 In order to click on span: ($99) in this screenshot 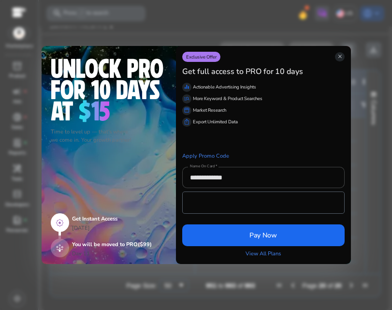, I will do `click(144, 244)`.